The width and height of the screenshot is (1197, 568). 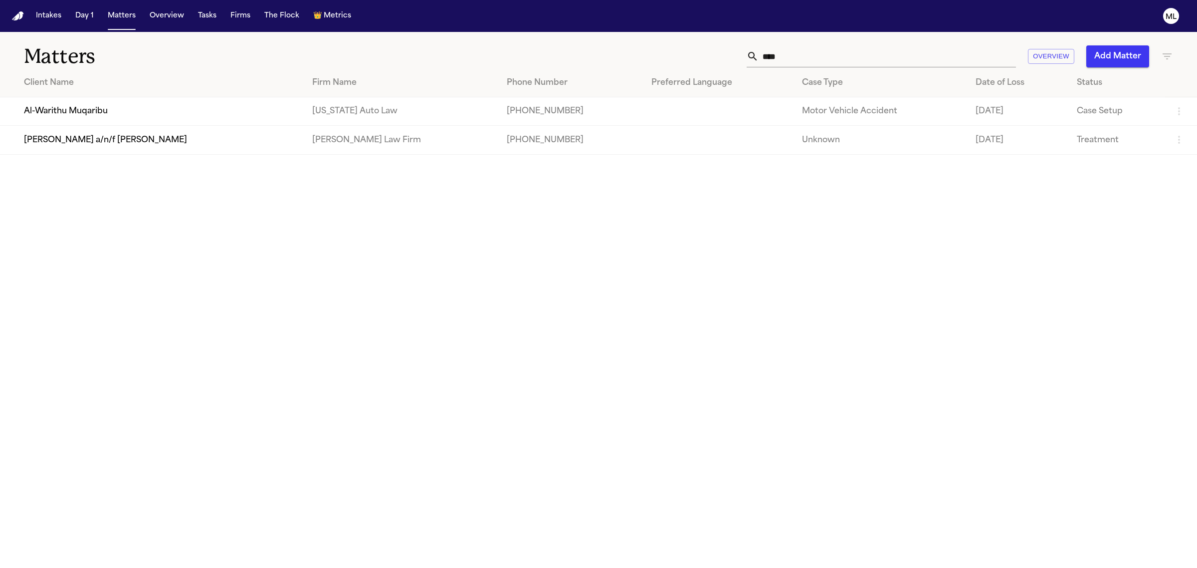 What do you see at coordinates (282, 16) in the screenshot?
I see `button: The Flock` at bounding box center [282, 16].